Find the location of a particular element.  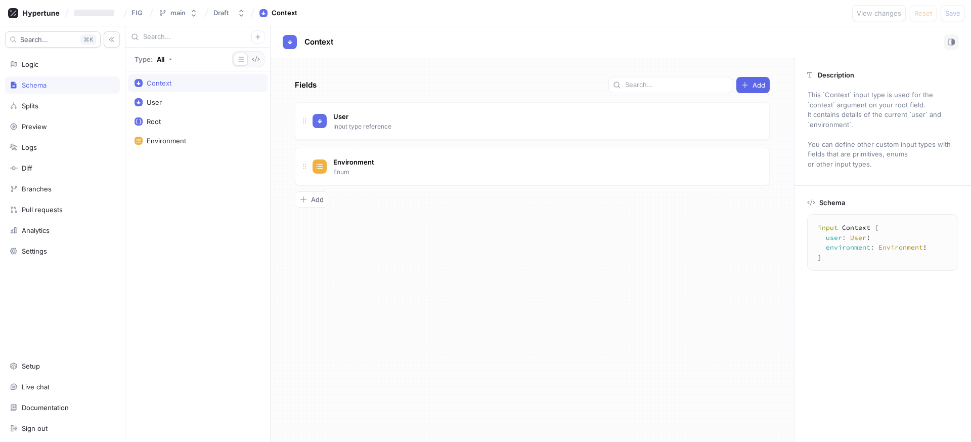

div: K is located at coordinates (88, 39).